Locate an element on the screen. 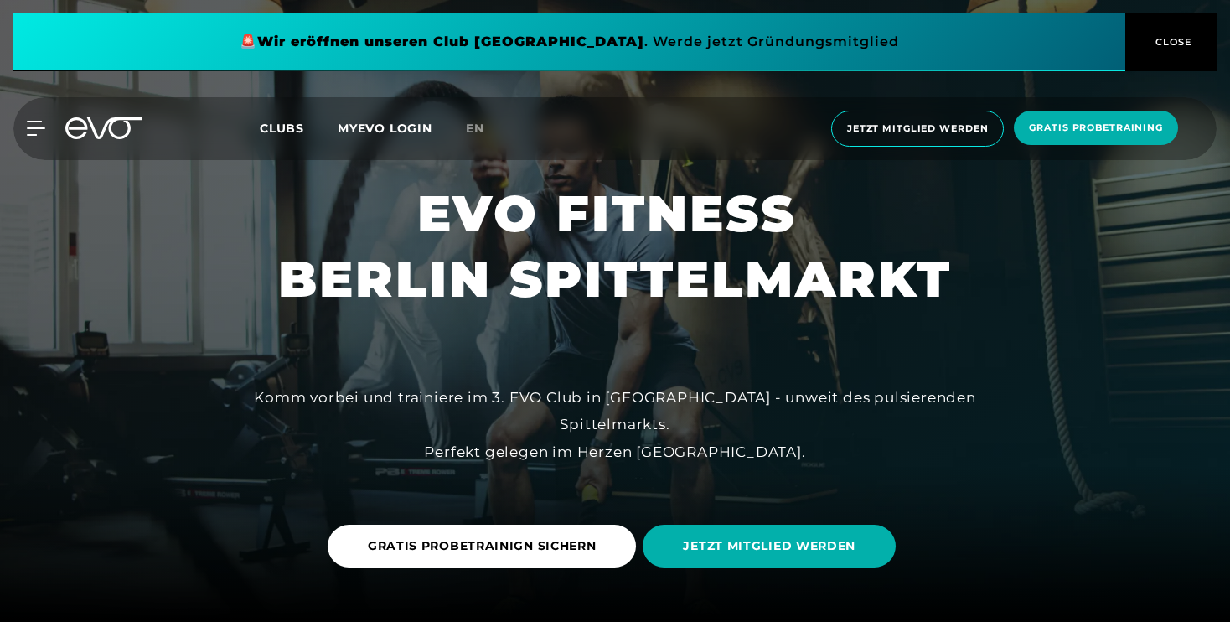 Image resolution: width=1230 pixels, height=622 pixels. a: en is located at coordinates (485, 128).